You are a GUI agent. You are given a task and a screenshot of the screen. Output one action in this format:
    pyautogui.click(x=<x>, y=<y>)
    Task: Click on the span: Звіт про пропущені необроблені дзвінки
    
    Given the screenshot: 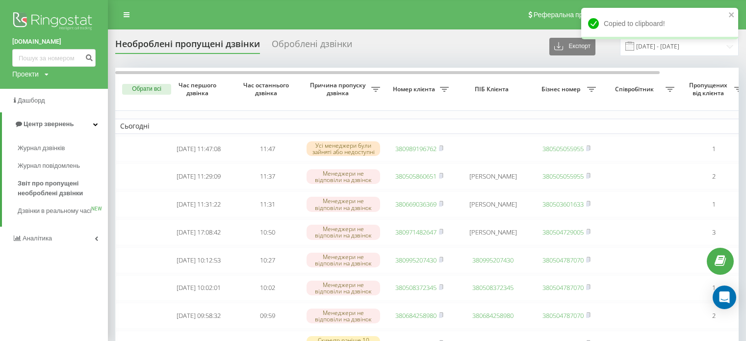 What is the action you would take?
    pyautogui.click(x=60, y=188)
    